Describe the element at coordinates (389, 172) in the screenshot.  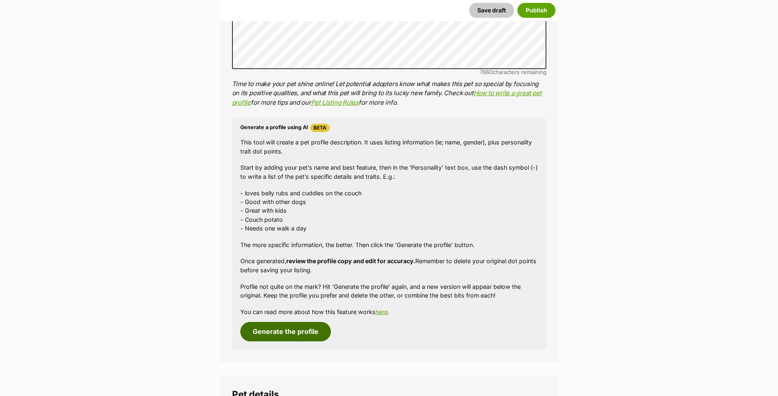
I see `p: Start by adding your pet’s name and best feature, then in the ‘Personality’ text box, use the das...` at that location.